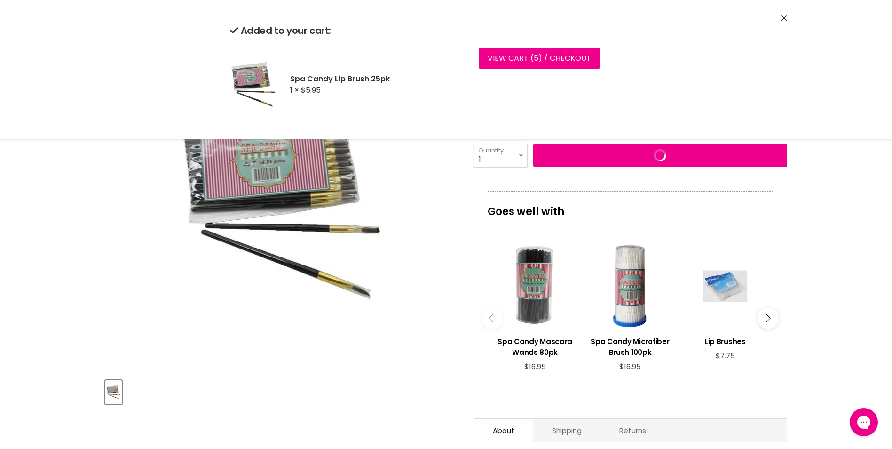  I want to click on span: $7.75, so click(725, 355).